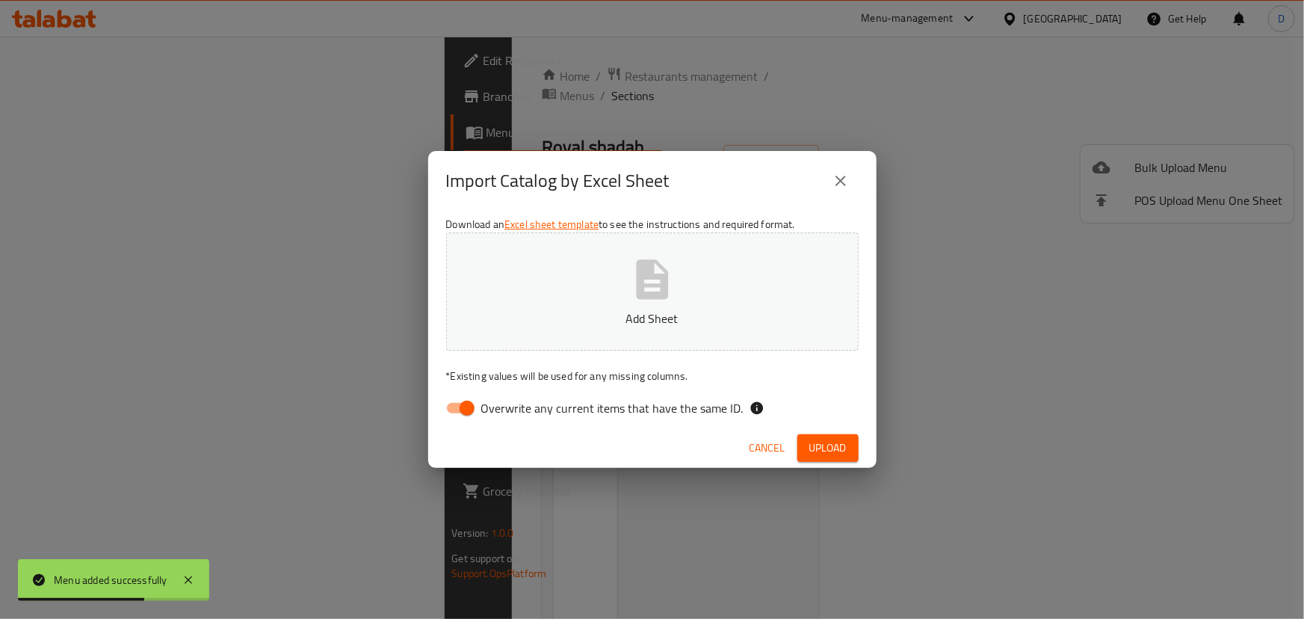 This screenshot has height=619, width=1304. Describe the element at coordinates (652, 291) in the screenshot. I see `button: Add Sheet` at that location.